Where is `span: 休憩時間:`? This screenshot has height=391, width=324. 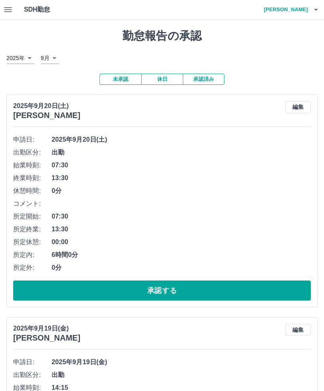 span: 休憩時間: is located at coordinates (32, 191).